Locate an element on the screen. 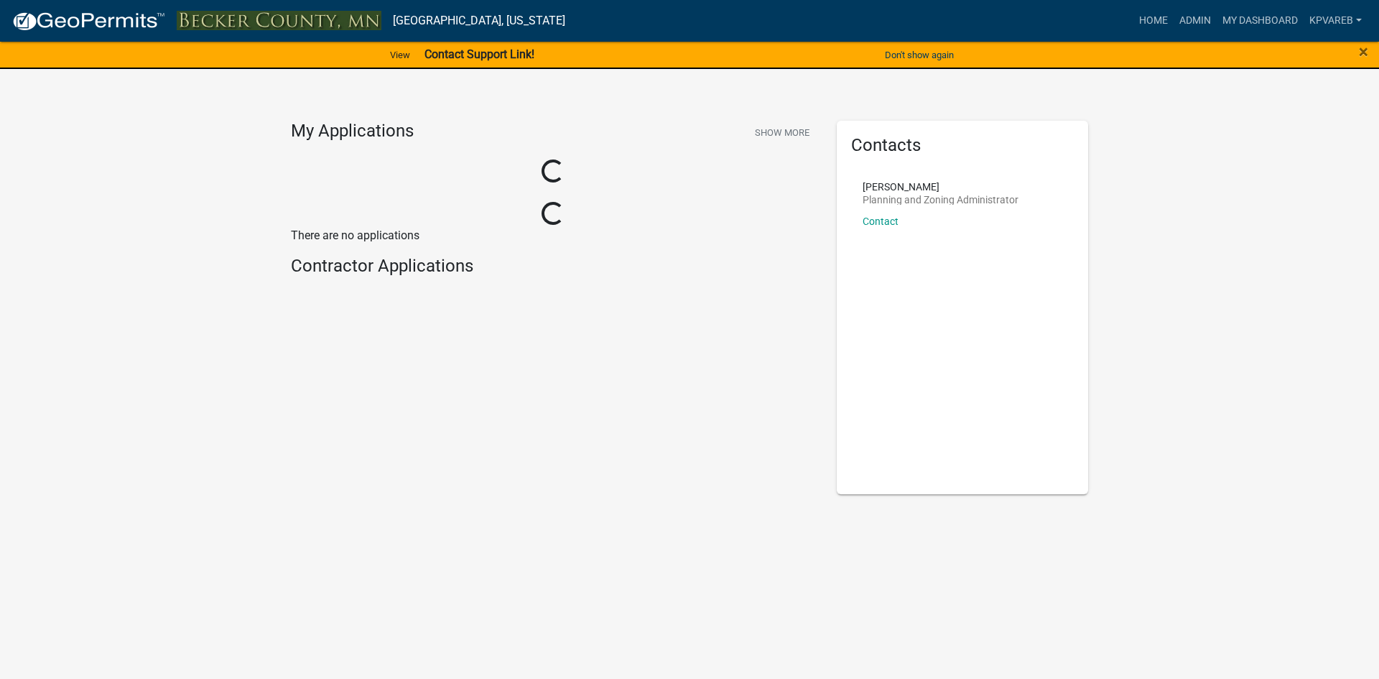 The image size is (1379, 679). button: Don't show again is located at coordinates (920, 55).